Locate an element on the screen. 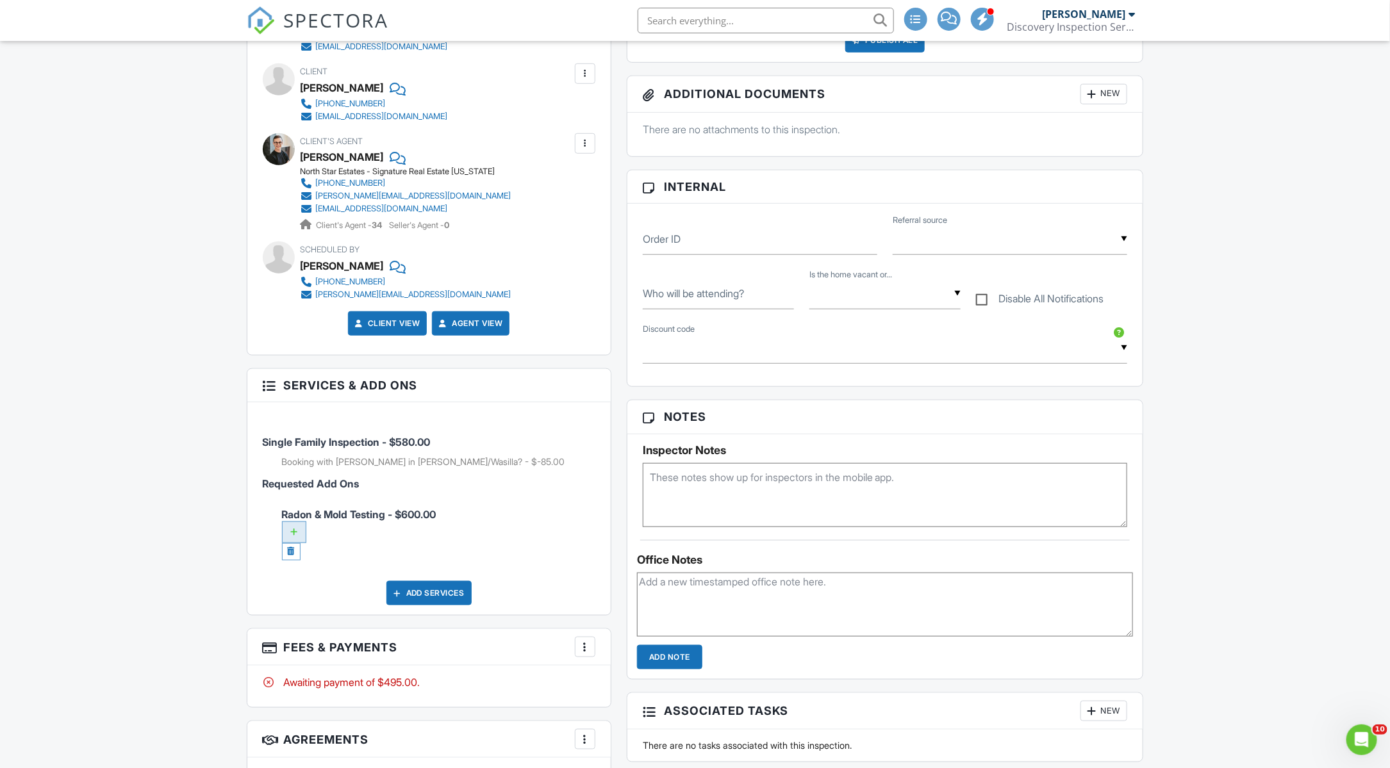 This screenshot has height=768, width=1390. h3: Agreements is located at coordinates (429, 739).